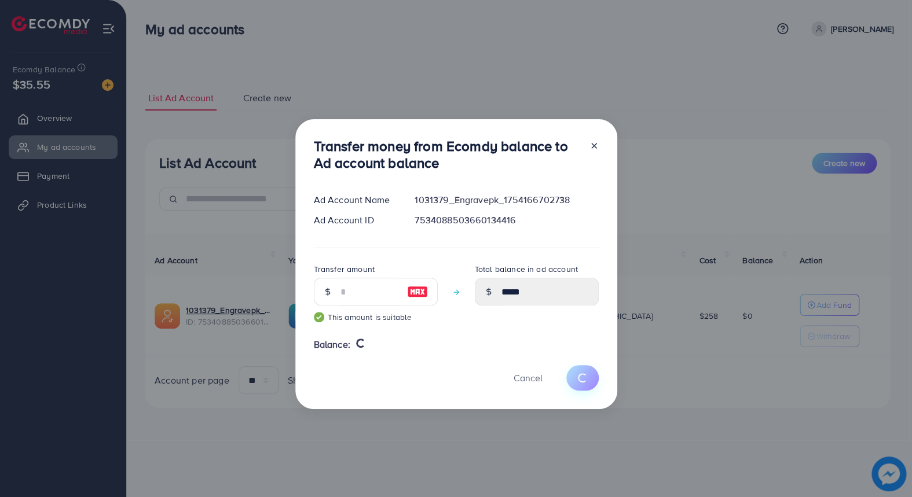 This screenshot has height=497, width=912. Describe the element at coordinates (355, 220) in the screenshot. I see `div: Ad Account ID` at that location.